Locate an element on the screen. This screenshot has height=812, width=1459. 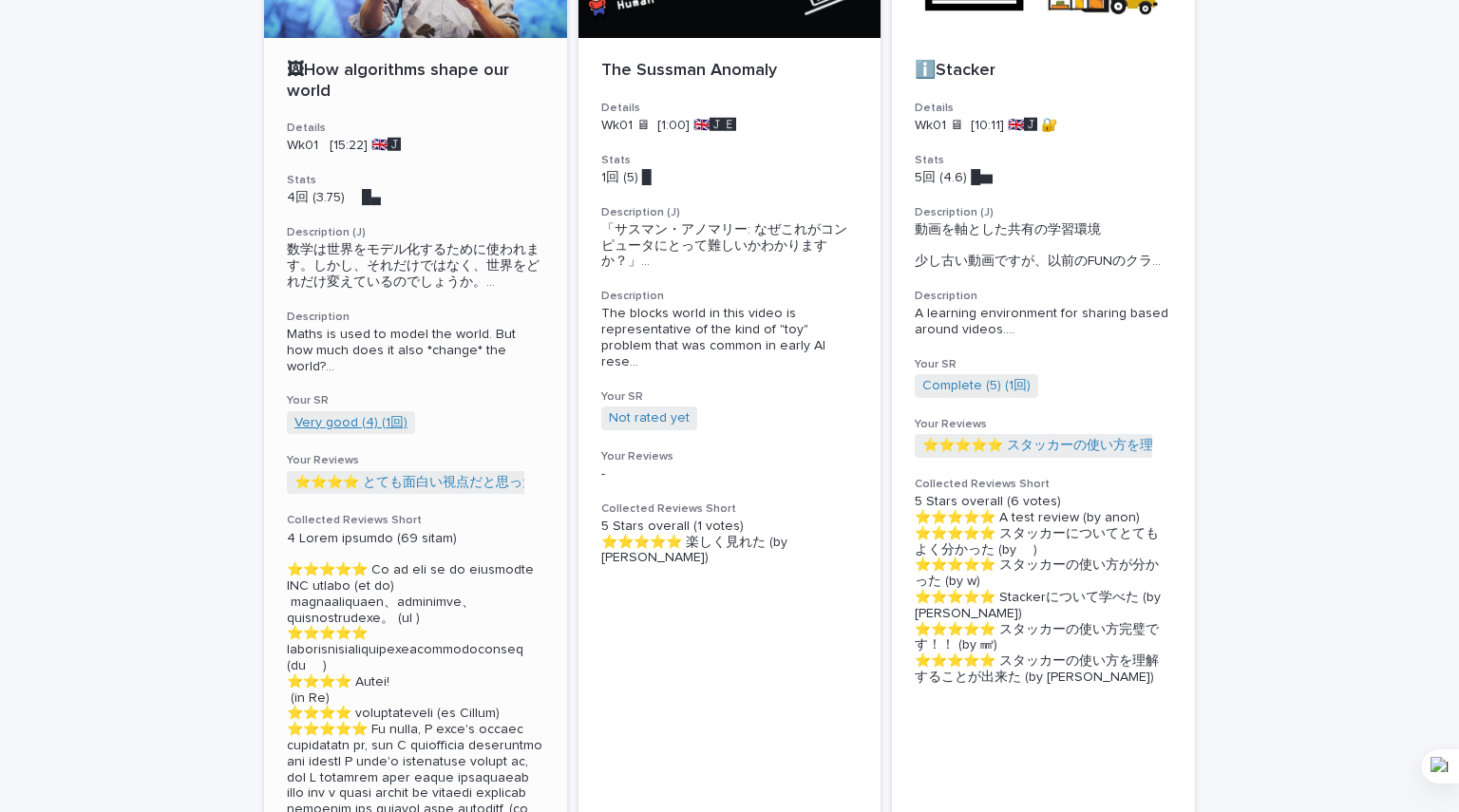
div: A learning environment for sharing based around videos. The video is a little old, and you can se... is located at coordinates (1043, 322).